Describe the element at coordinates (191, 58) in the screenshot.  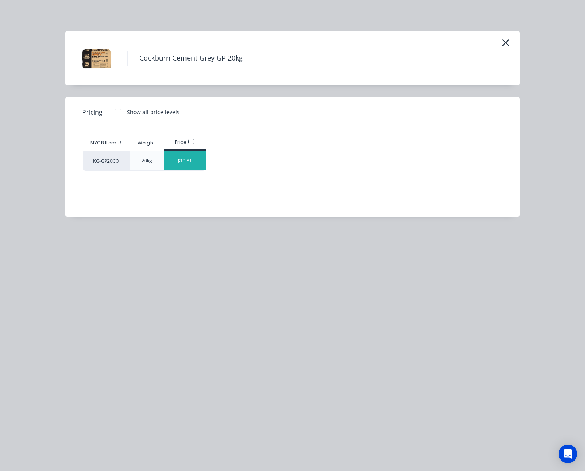
I see `h4: Cockburn Cement Grey GP 20kg` at that location.